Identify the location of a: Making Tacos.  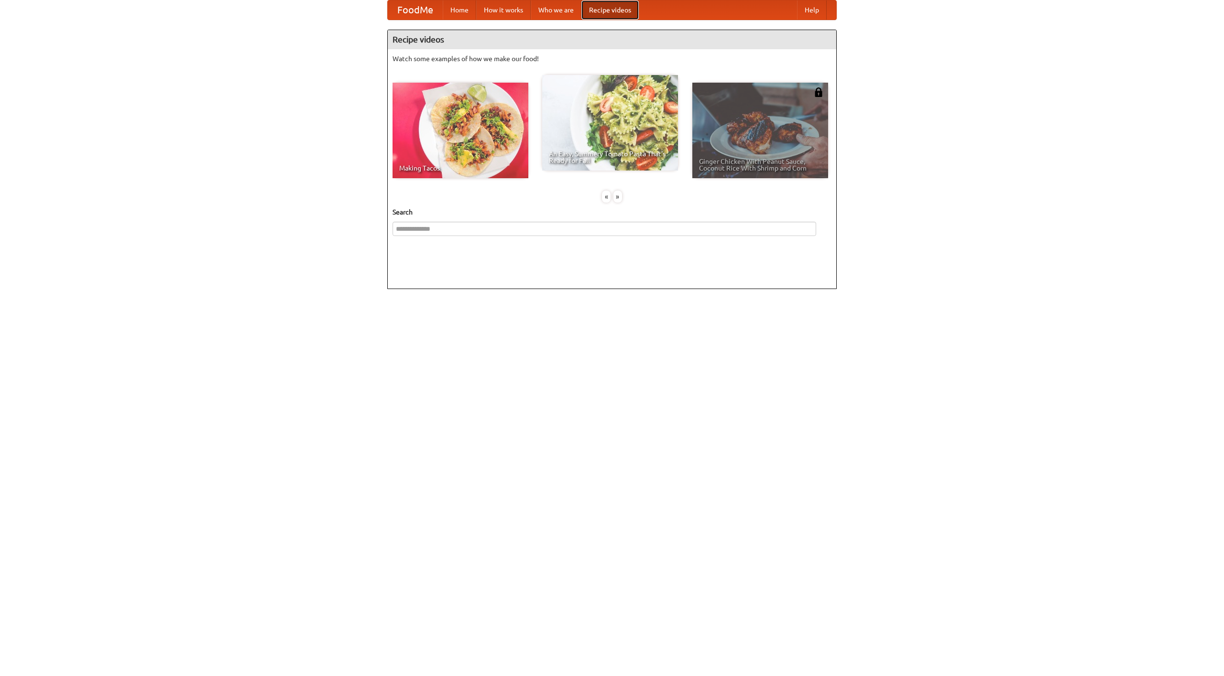
(460, 131).